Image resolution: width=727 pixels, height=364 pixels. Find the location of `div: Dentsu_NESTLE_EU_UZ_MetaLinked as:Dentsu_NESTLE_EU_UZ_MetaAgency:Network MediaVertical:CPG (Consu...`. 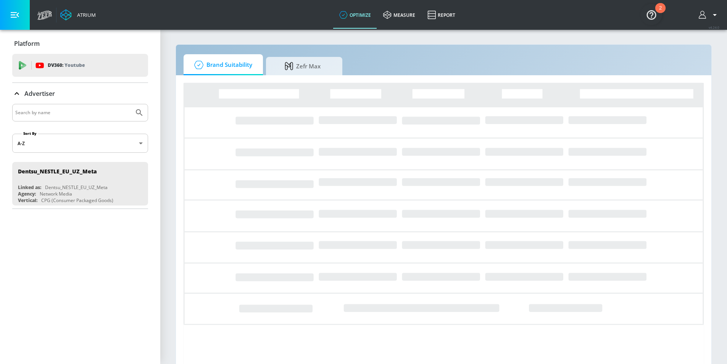

div: Dentsu_NESTLE_EU_UZ_MetaLinked as:Dentsu_NESTLE_EU_UZ_MetaAgency:Network MediaVertical:CPG (Consu... is located at coordinates (80, 184).